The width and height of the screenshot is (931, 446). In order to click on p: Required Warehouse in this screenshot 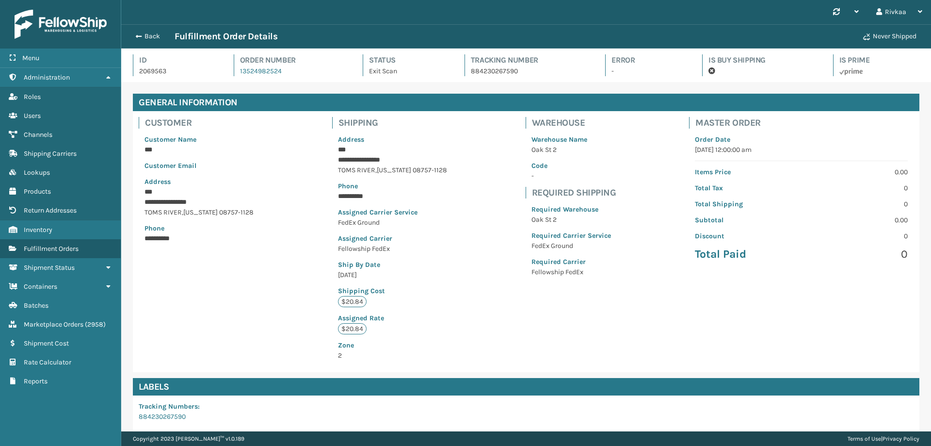, I will do `click(571, 209)`.